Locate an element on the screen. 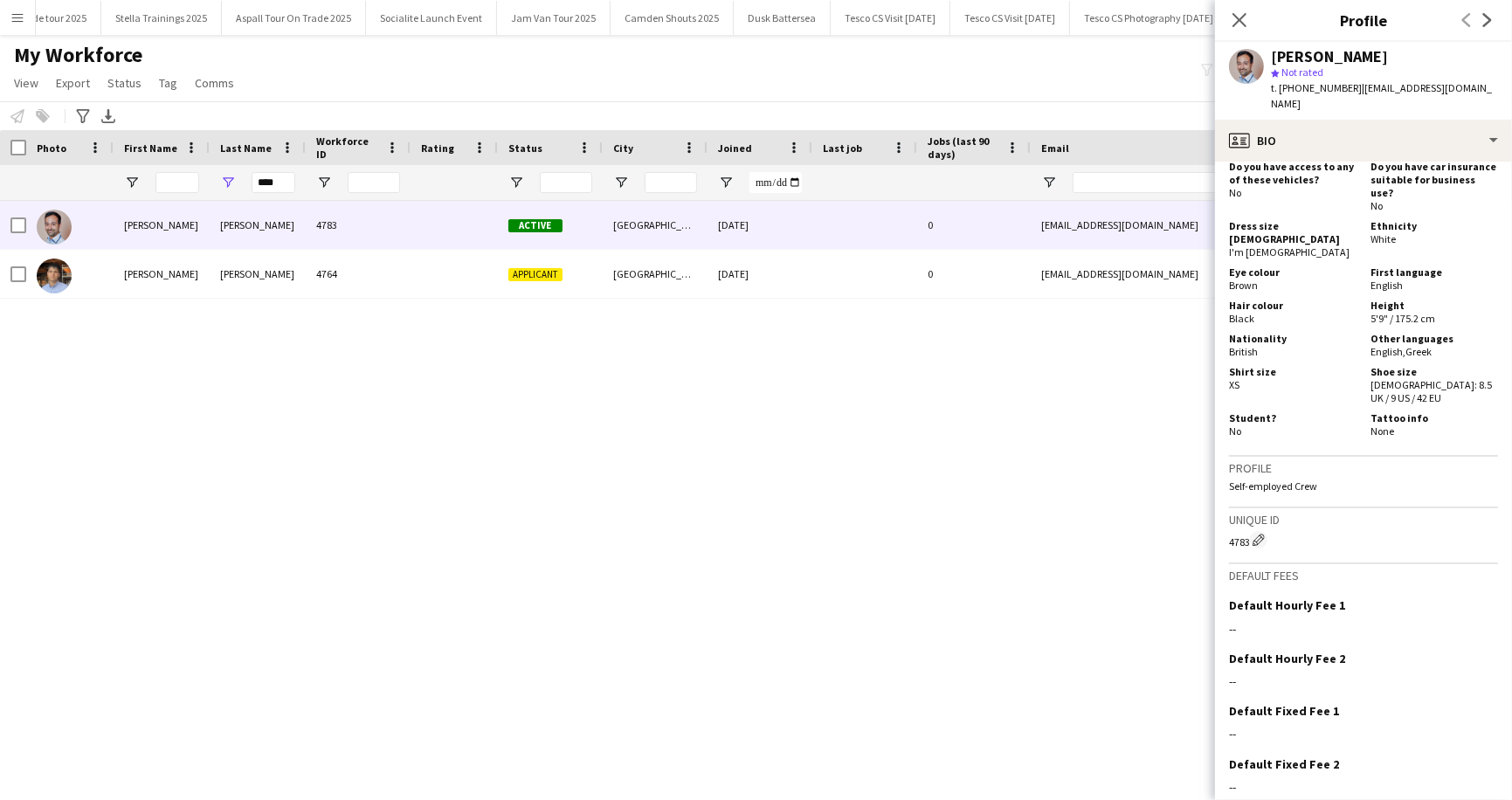  span: Jobs (last 90 days) is located at coordinates (964, 147).